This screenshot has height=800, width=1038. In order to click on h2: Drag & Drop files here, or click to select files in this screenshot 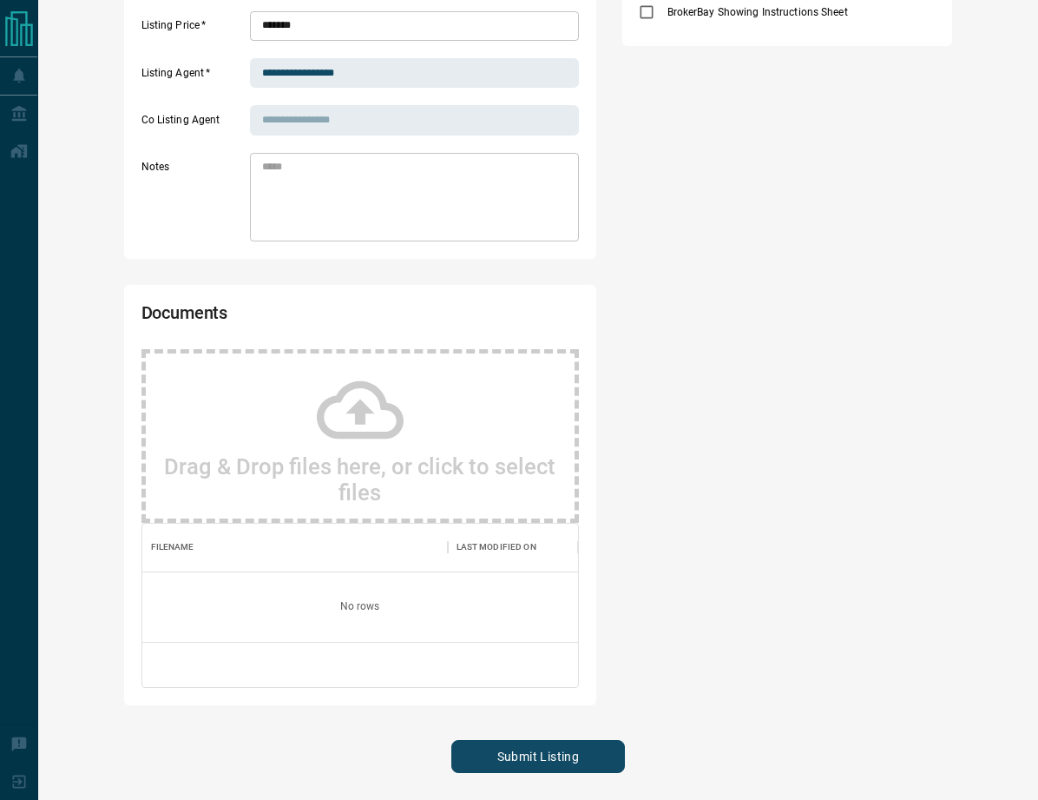, I will do `click(360, 479)`.